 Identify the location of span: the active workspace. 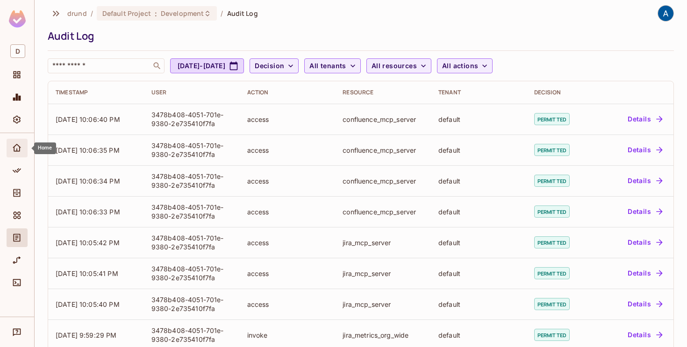
(77, 13).